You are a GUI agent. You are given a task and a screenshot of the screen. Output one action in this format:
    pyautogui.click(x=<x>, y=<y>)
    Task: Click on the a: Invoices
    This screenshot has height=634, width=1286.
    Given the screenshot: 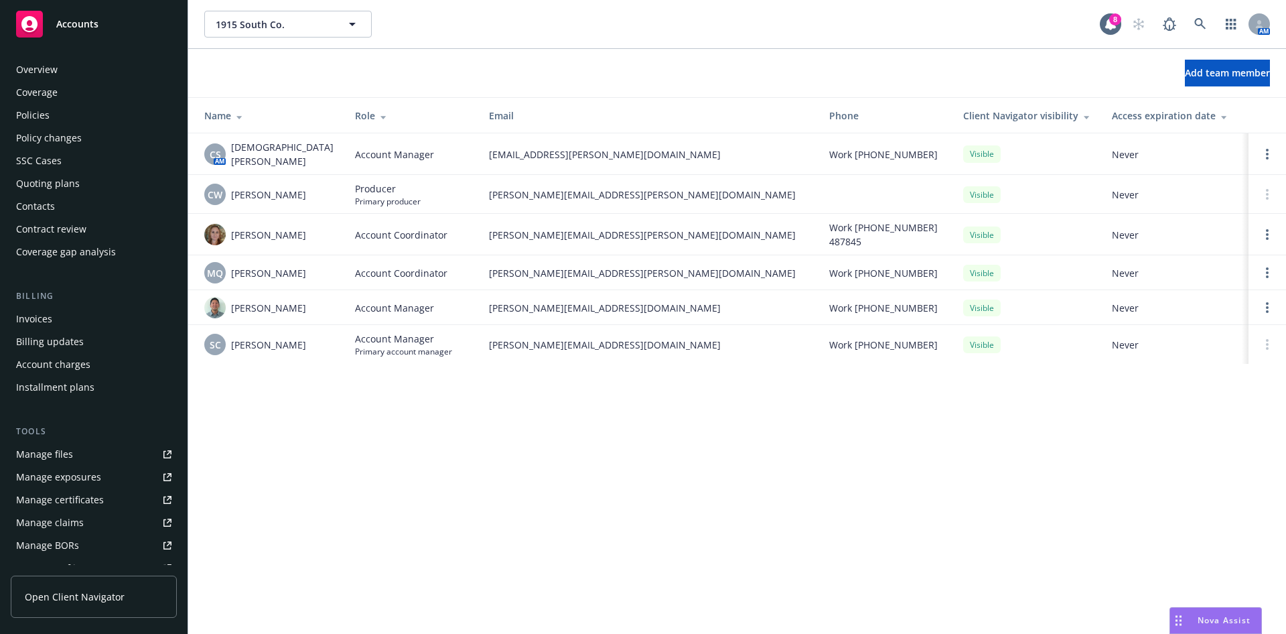 What is the action you would take?
    pyautogui.click(x=94, y=319)
    